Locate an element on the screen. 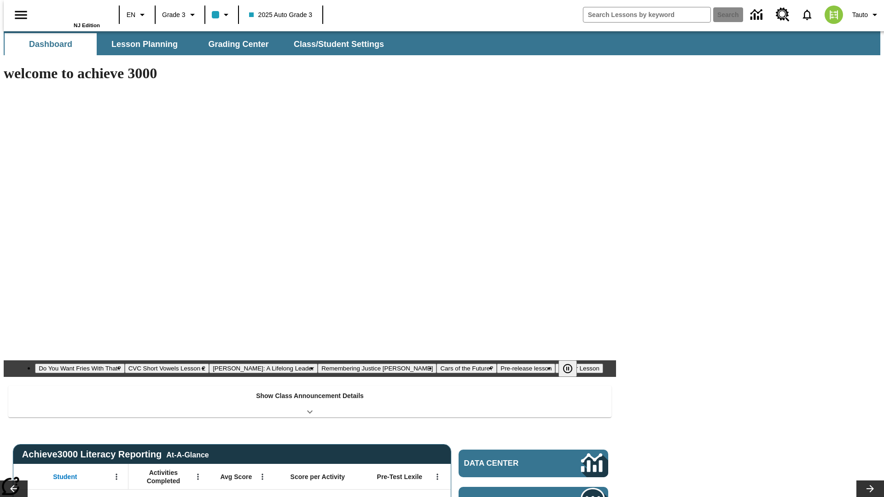  button: Slide 4 Remembering Justice O'Connor is located at coordinates (377, 368).